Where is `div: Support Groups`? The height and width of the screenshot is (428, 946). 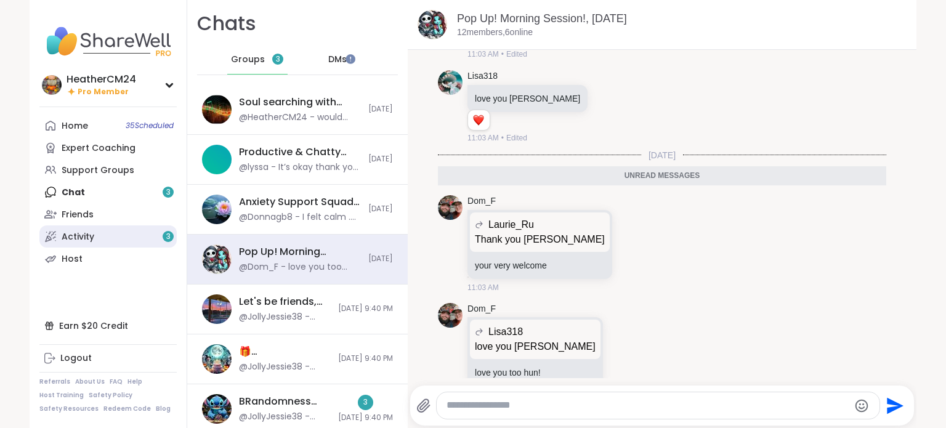
div: Support Groups is located at coordinates (98, 171).